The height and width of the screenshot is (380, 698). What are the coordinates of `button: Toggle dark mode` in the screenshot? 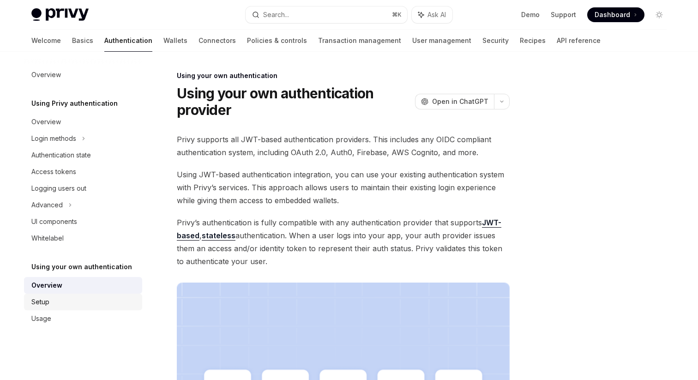 It's located at (659, 15).